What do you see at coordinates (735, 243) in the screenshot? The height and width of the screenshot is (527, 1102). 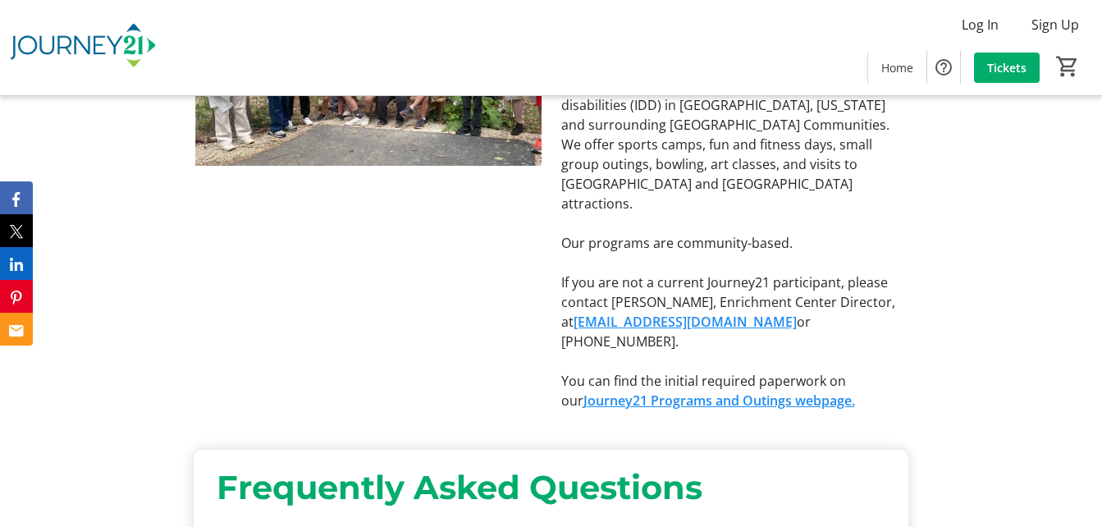 I see `p: Our programs are community-based.` at bounding box center [735, 243].